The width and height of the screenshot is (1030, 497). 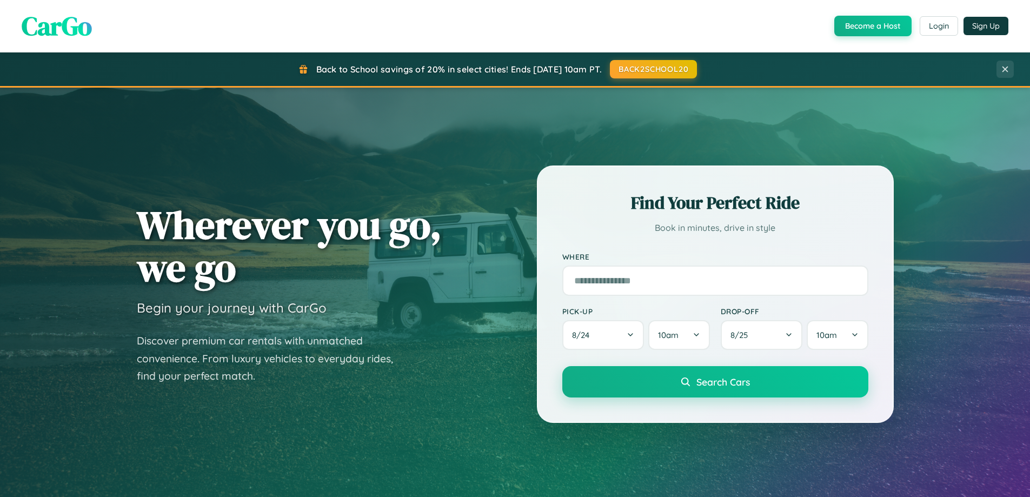 What do you see at coordinates (583, 335) in the screenshot?
I see `span: 8 / 24` at bounding box center [583, 335].